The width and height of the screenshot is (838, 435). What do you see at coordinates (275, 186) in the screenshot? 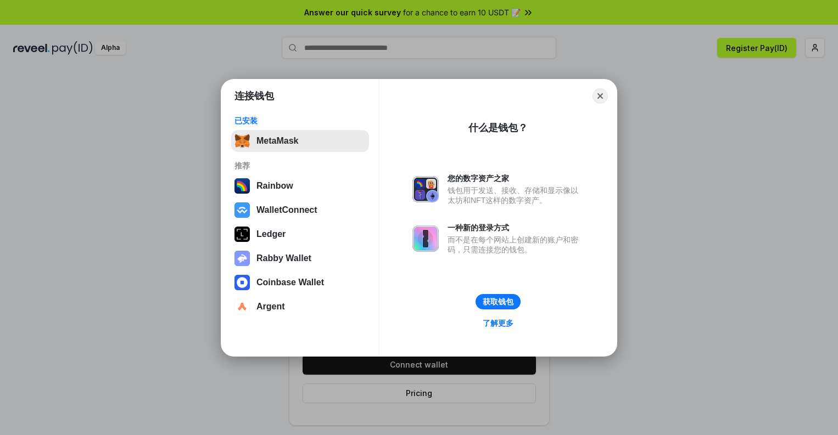
I see `div: Rainbow` at bounding box center [275, 186].